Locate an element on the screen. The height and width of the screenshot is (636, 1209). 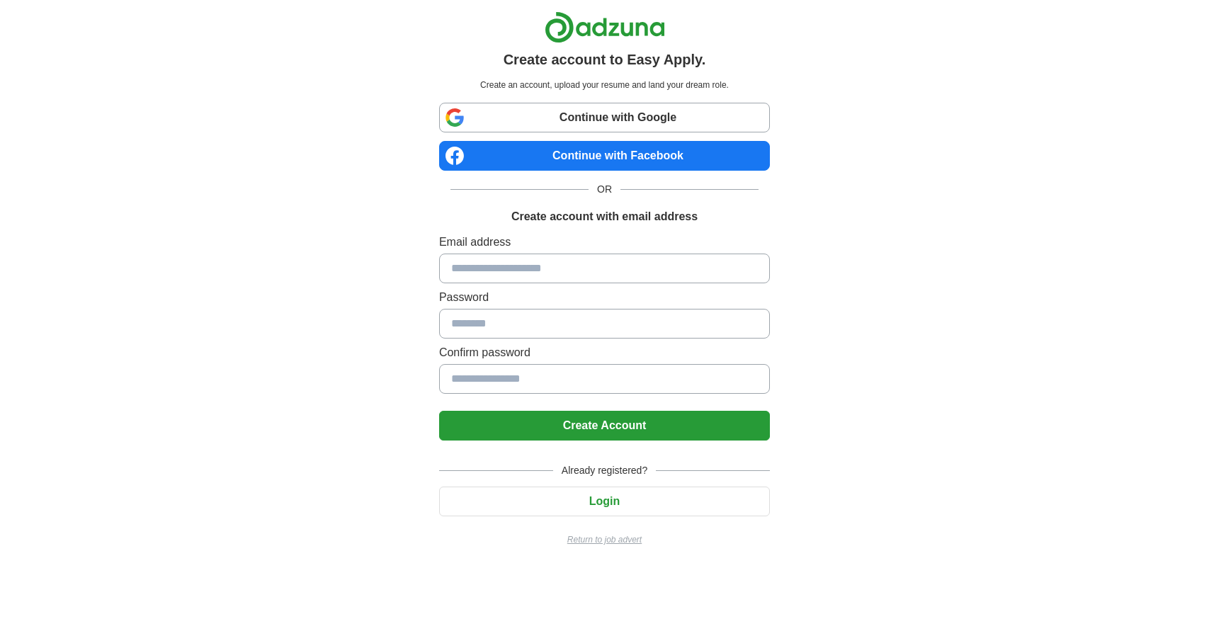
p: Create an account, upload your resume and land your dream role. is located at coordinates (604, 85).